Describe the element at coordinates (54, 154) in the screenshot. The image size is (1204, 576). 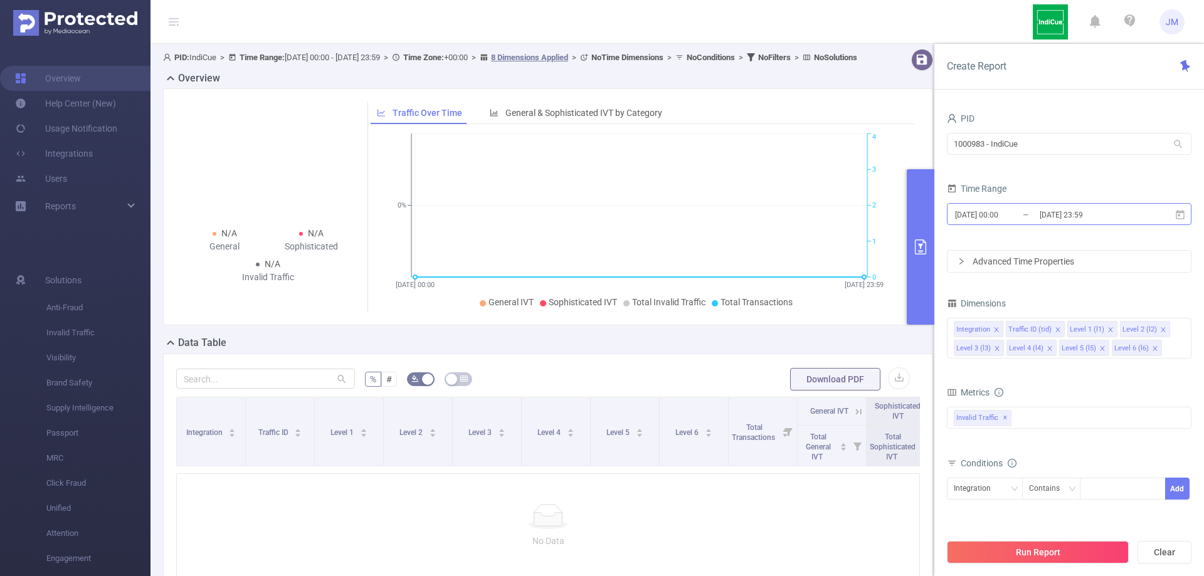
I see `a: Integrations` at that location.